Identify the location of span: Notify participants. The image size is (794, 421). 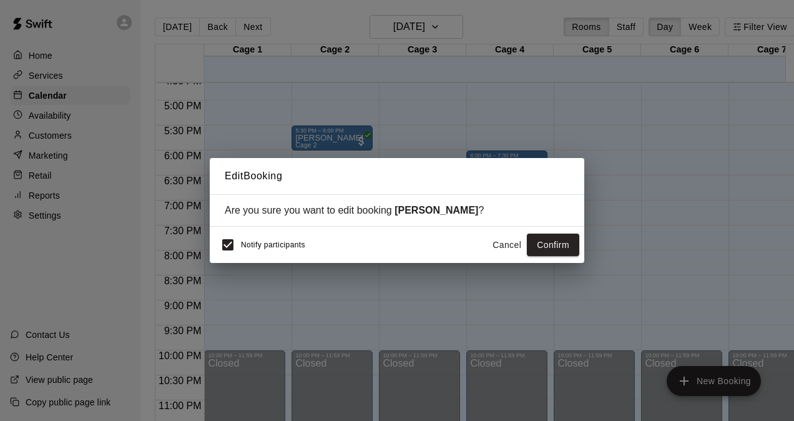
(273, 245).